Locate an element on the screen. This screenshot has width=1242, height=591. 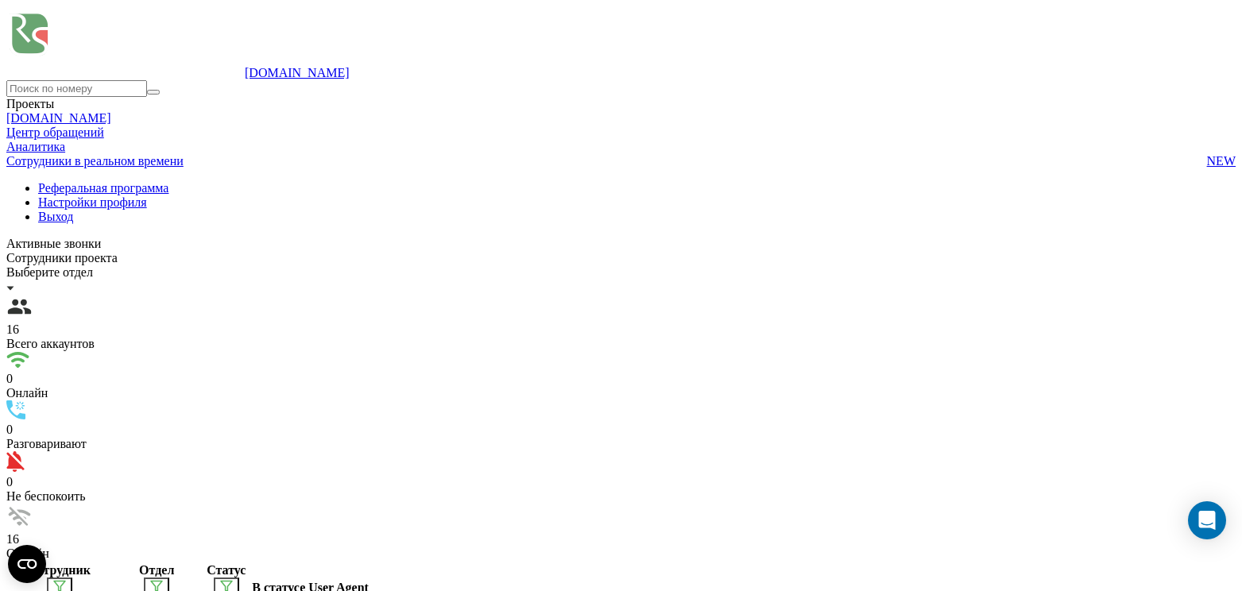
span: Центр обращений is located at coordinates (55, 132).